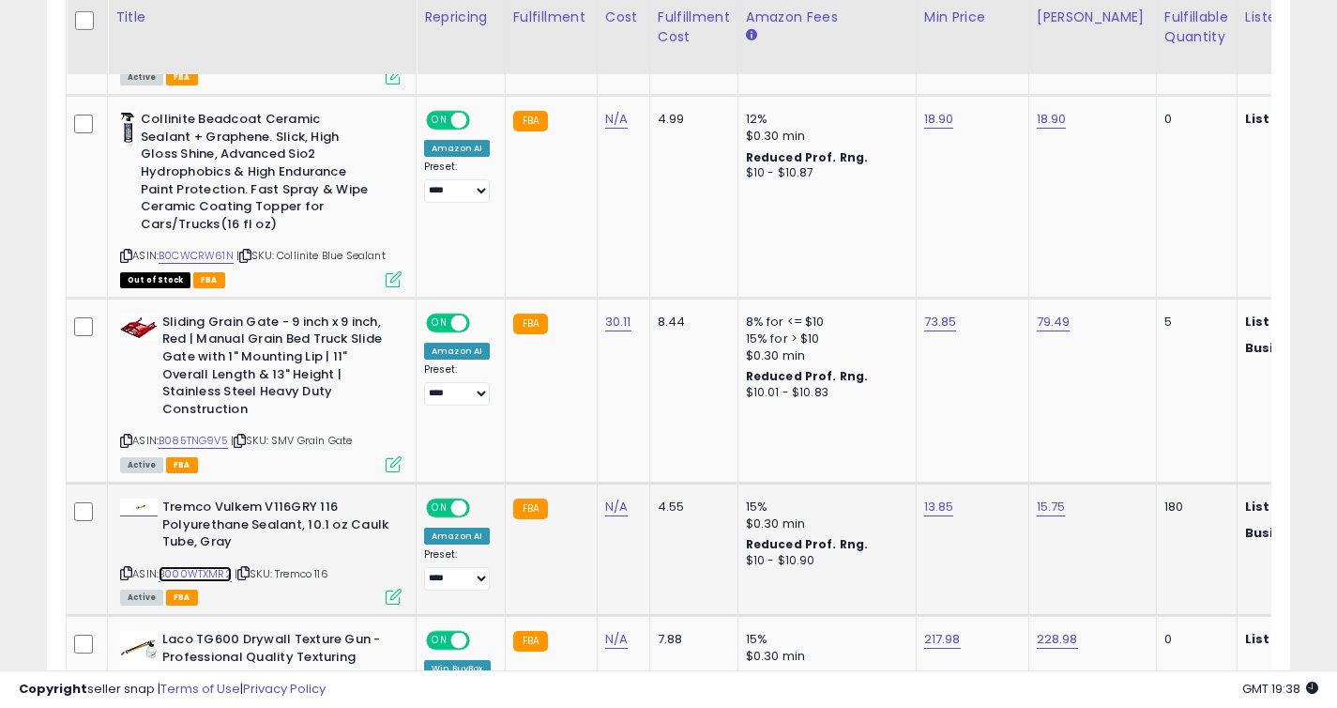  Describe the element at coordinates (262, 17) in the screenshot. I see `div: Title` at that location.